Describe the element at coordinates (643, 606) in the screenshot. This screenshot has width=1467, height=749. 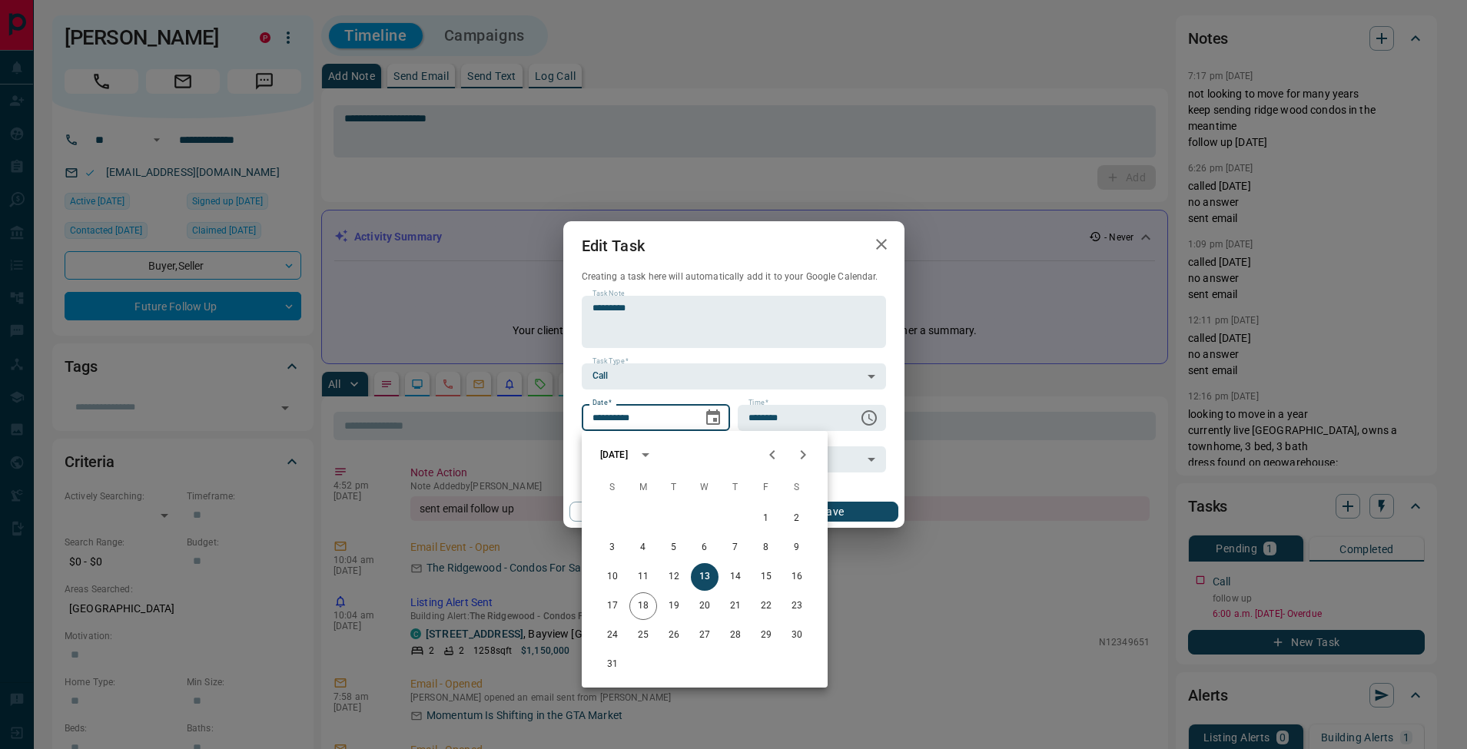
I see `button: 18` at that location.